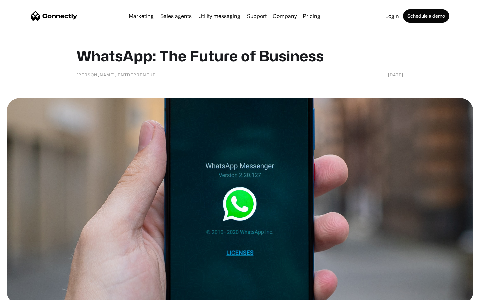 The width and height of the screenshot is (480, 300). Describe the element at coordinates (176, 16) in the screenshot. I see `a: Sales agents` at that location.